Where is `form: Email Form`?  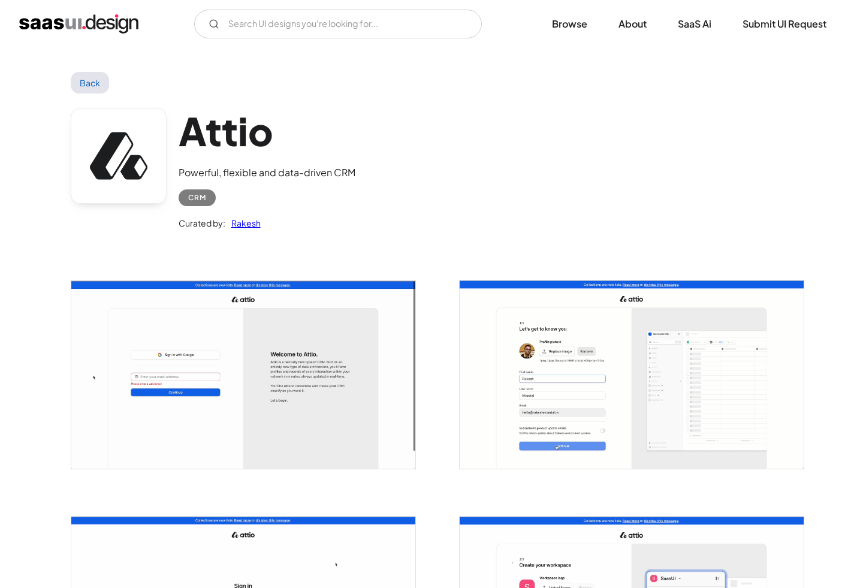
form: Email Form is located at coordinates (338, 24).